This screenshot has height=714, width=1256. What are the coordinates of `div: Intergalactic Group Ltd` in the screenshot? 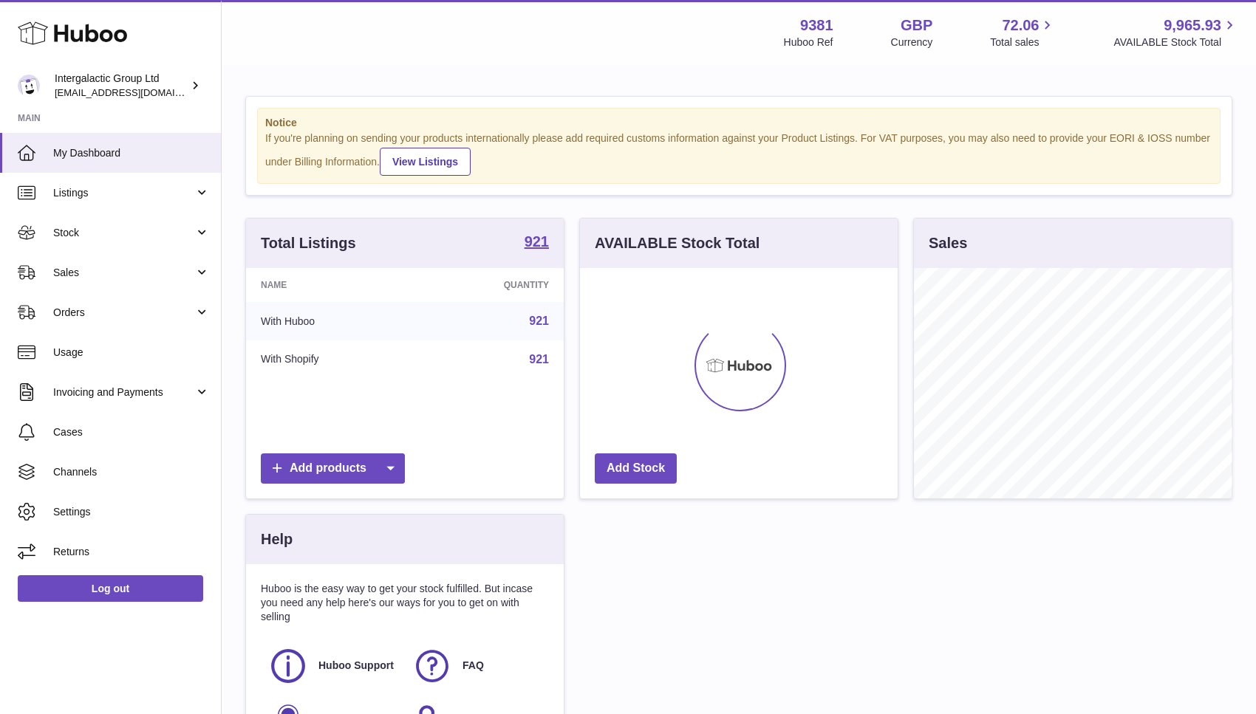 It's located at (121, 86).